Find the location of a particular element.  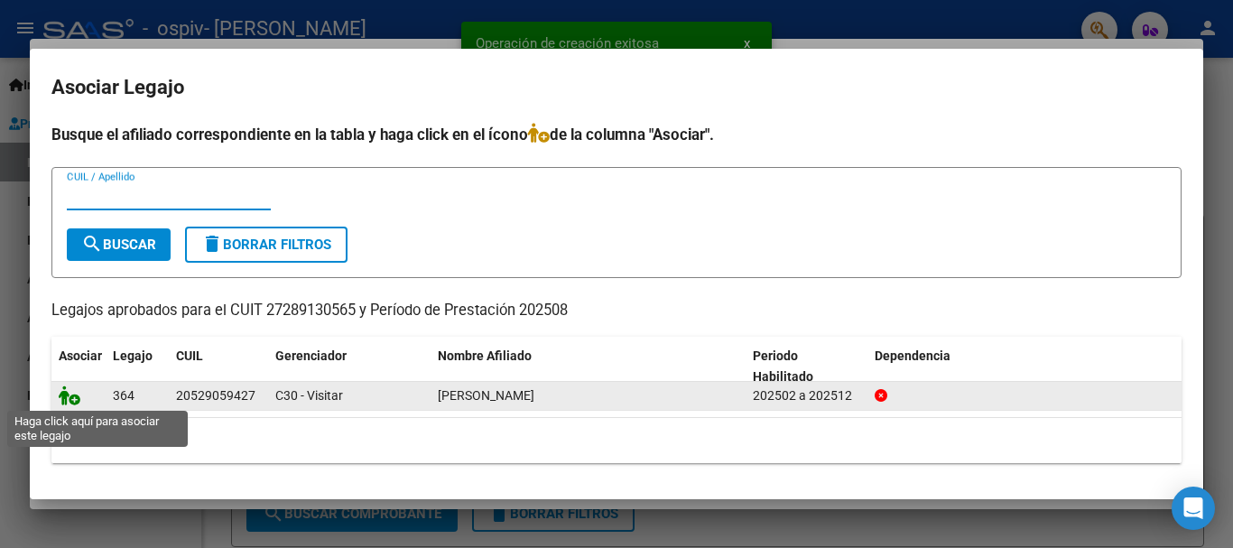

span: Periodo Habilitado is located at coordinates (782, 365).